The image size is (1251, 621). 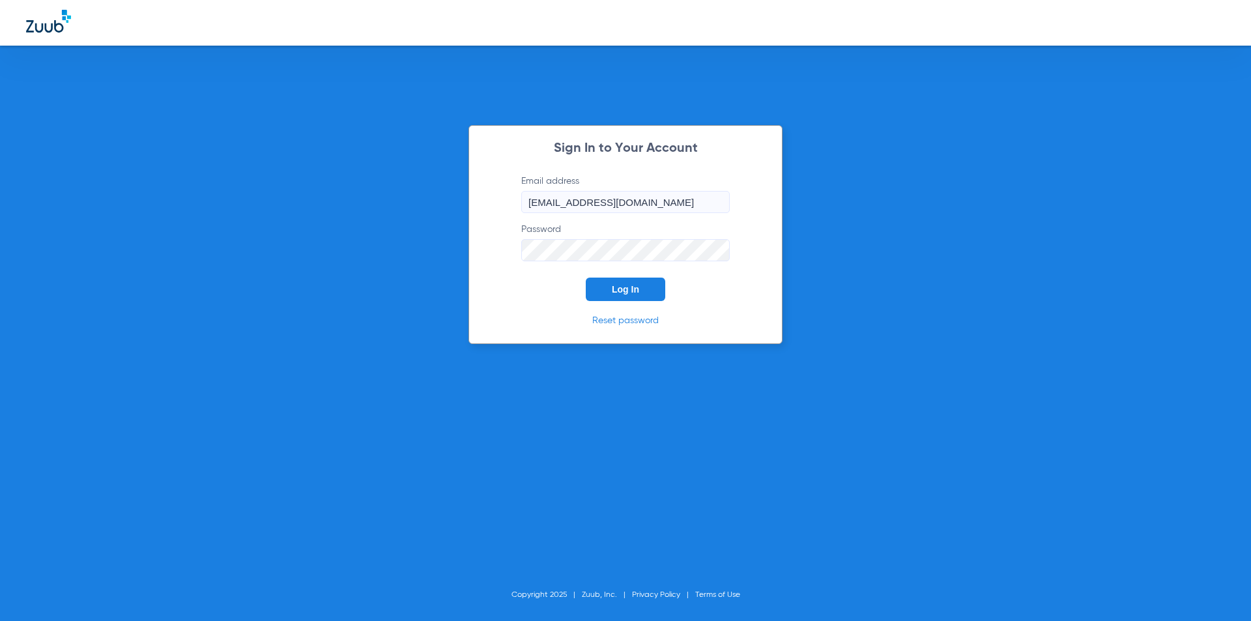 I want to click on a: Terms of Use, so click(x=717, y=595).